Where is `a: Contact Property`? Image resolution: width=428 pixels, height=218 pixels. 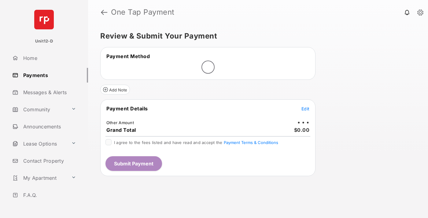
a: Contact Property is located at coordinates (49, 161).